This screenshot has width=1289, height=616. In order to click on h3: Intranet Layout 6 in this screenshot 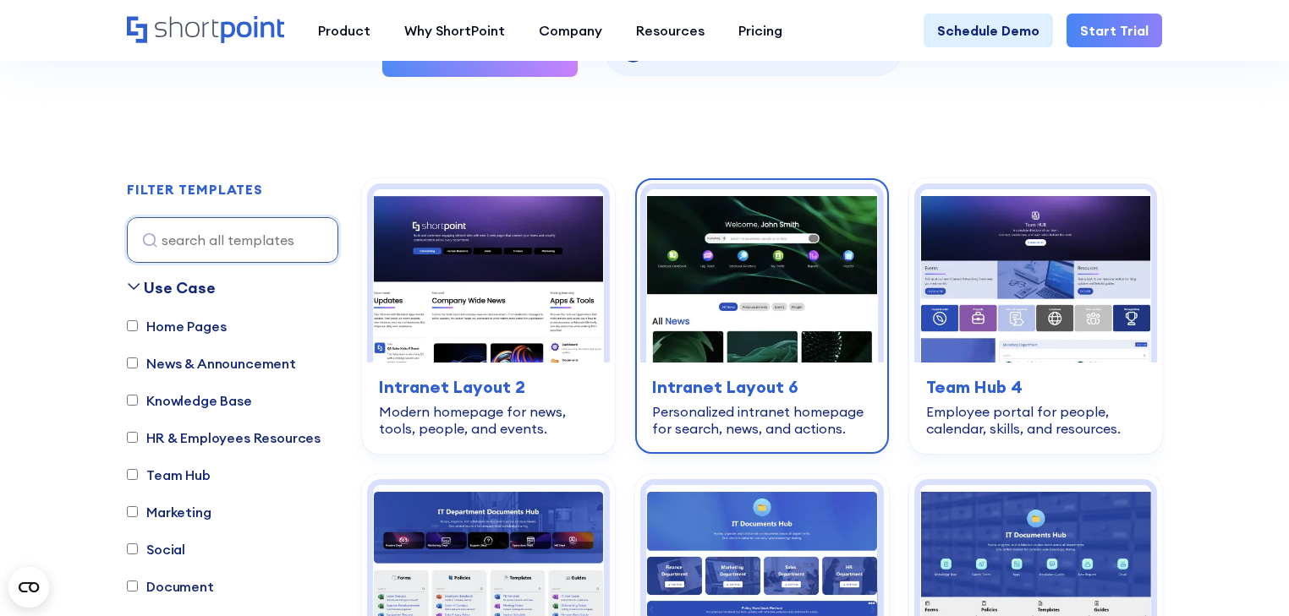, I will do `click(761, 387)`.